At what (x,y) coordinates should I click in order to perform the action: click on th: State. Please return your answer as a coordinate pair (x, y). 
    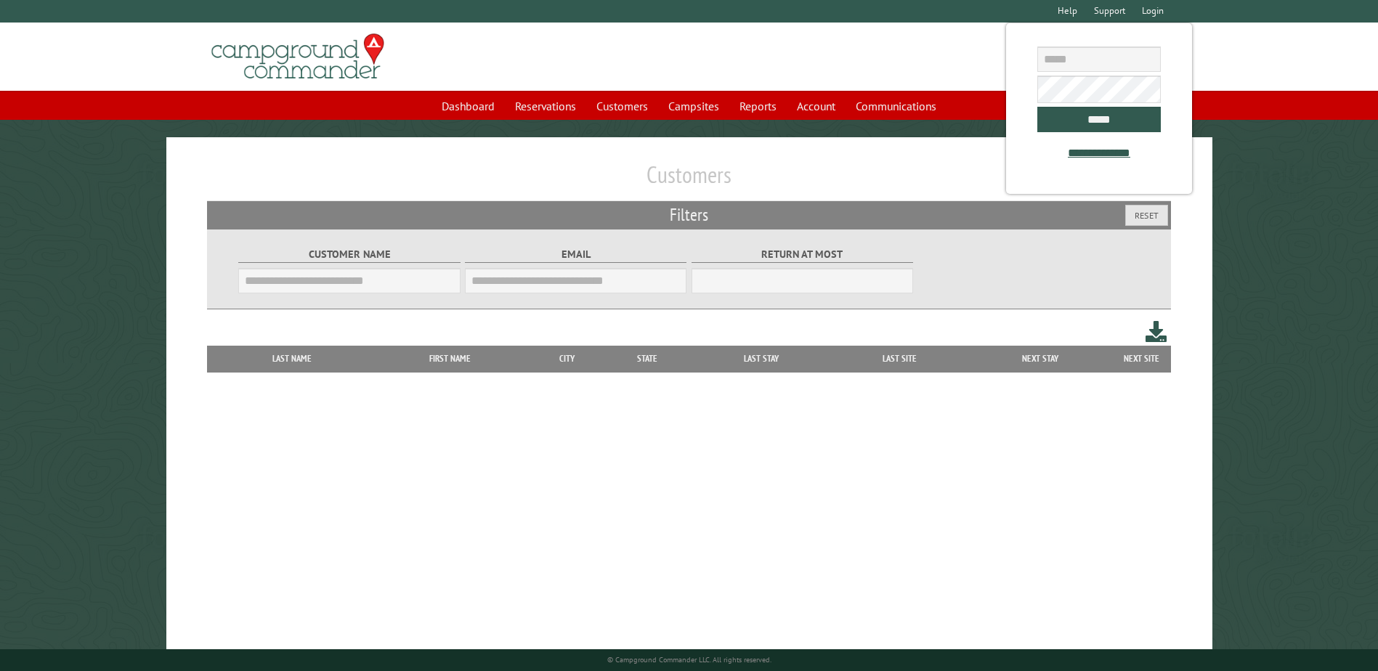
    Looking at the image, I should click on (647, 359).